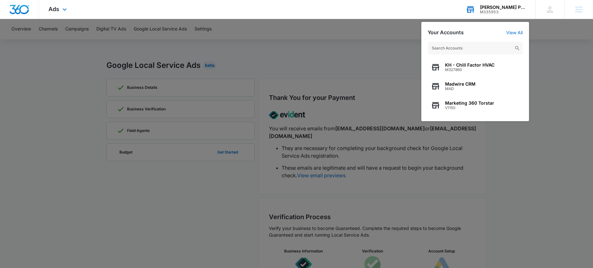  I want to click on div: account name, so click(503, 7).